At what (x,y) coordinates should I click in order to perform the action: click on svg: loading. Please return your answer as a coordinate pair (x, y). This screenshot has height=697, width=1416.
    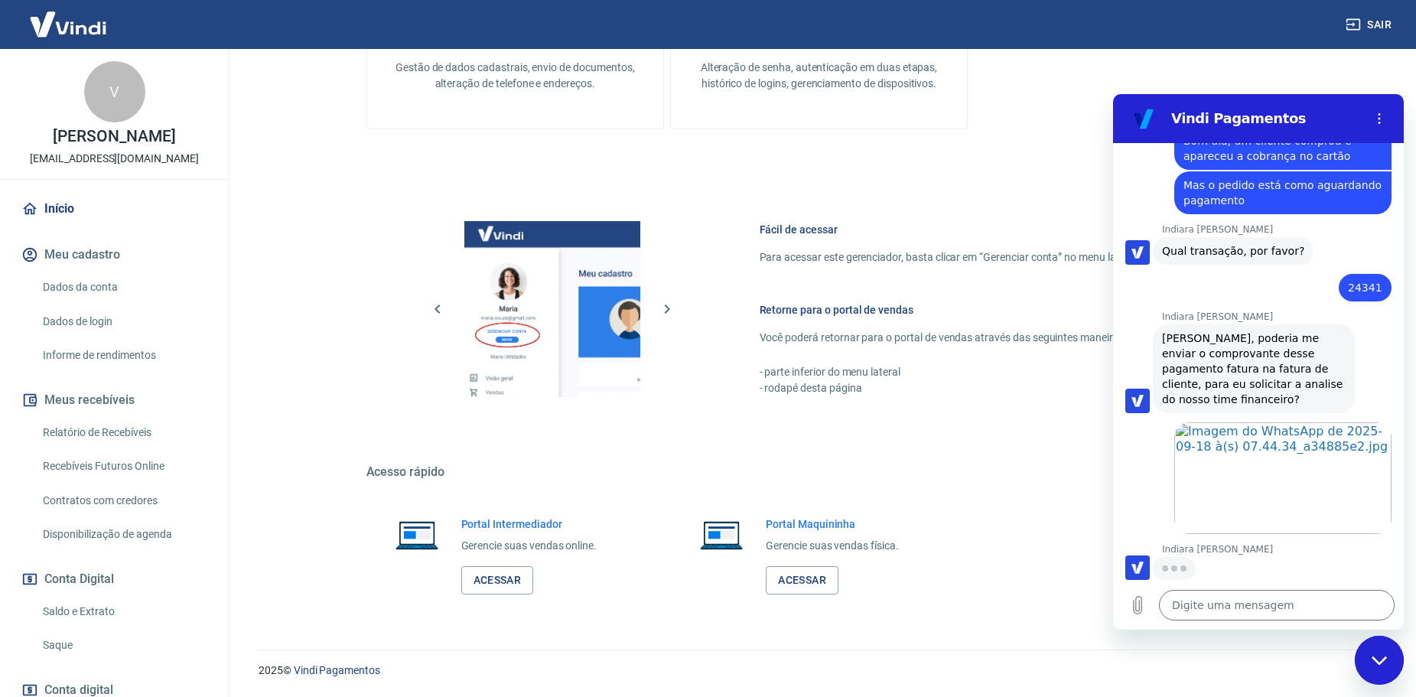
    Looking at the image, I should click on (61, 474).